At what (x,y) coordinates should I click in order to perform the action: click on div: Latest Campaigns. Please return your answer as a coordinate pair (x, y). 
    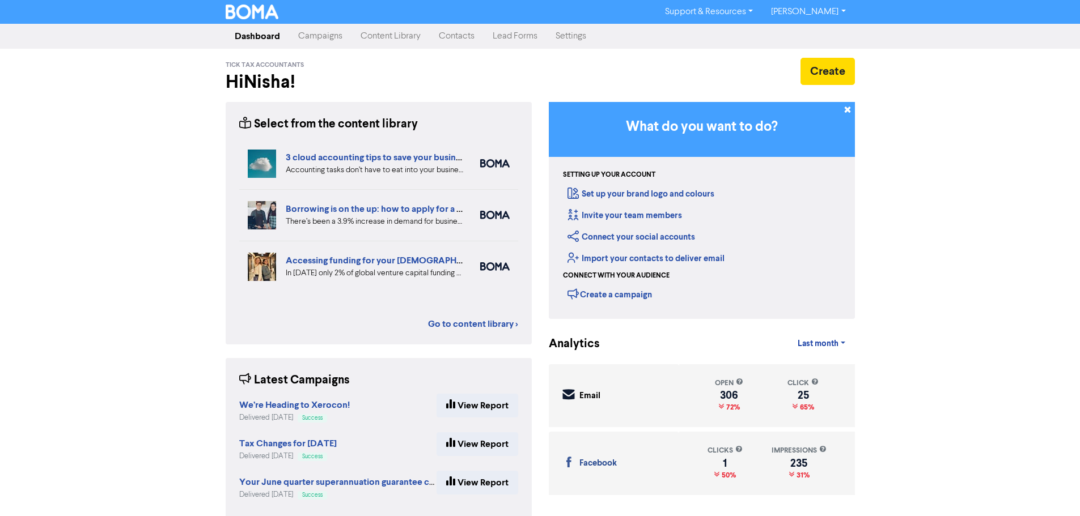
    Looking at the image, I should click on (294, 380).